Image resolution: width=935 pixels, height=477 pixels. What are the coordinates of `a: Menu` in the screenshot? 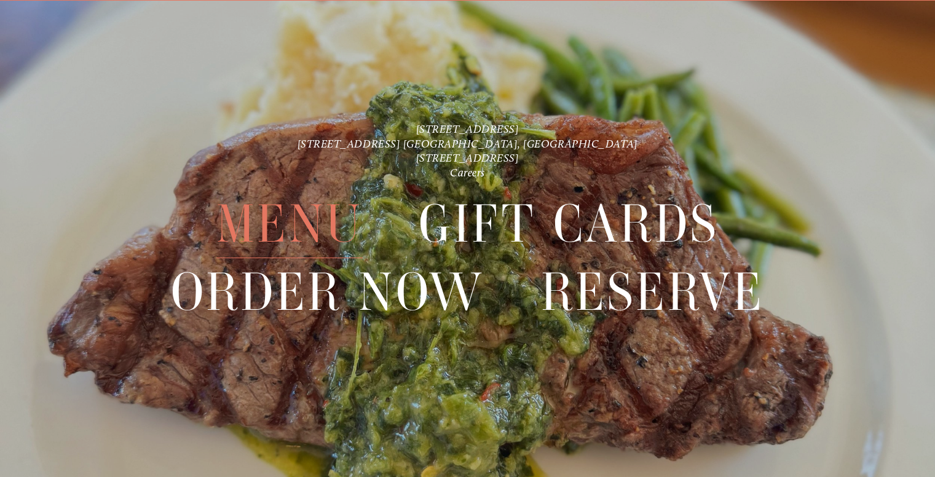 It's located at (290, 224).